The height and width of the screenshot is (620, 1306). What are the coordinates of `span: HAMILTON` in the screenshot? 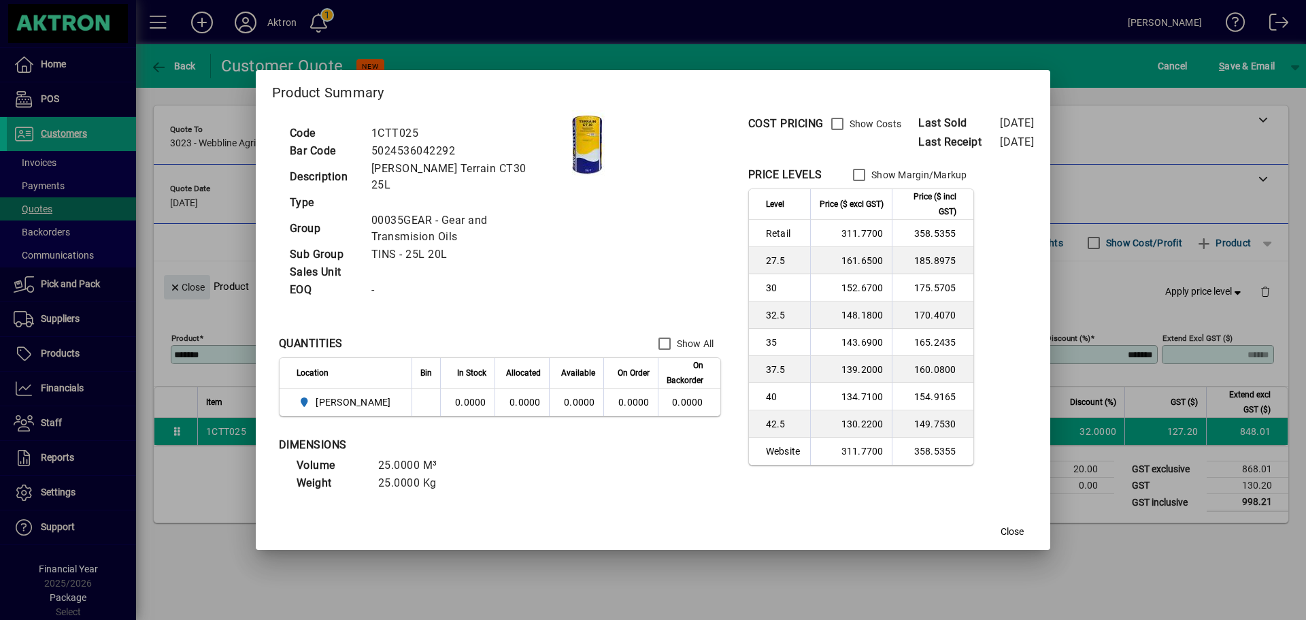 It's located at (346, 402).